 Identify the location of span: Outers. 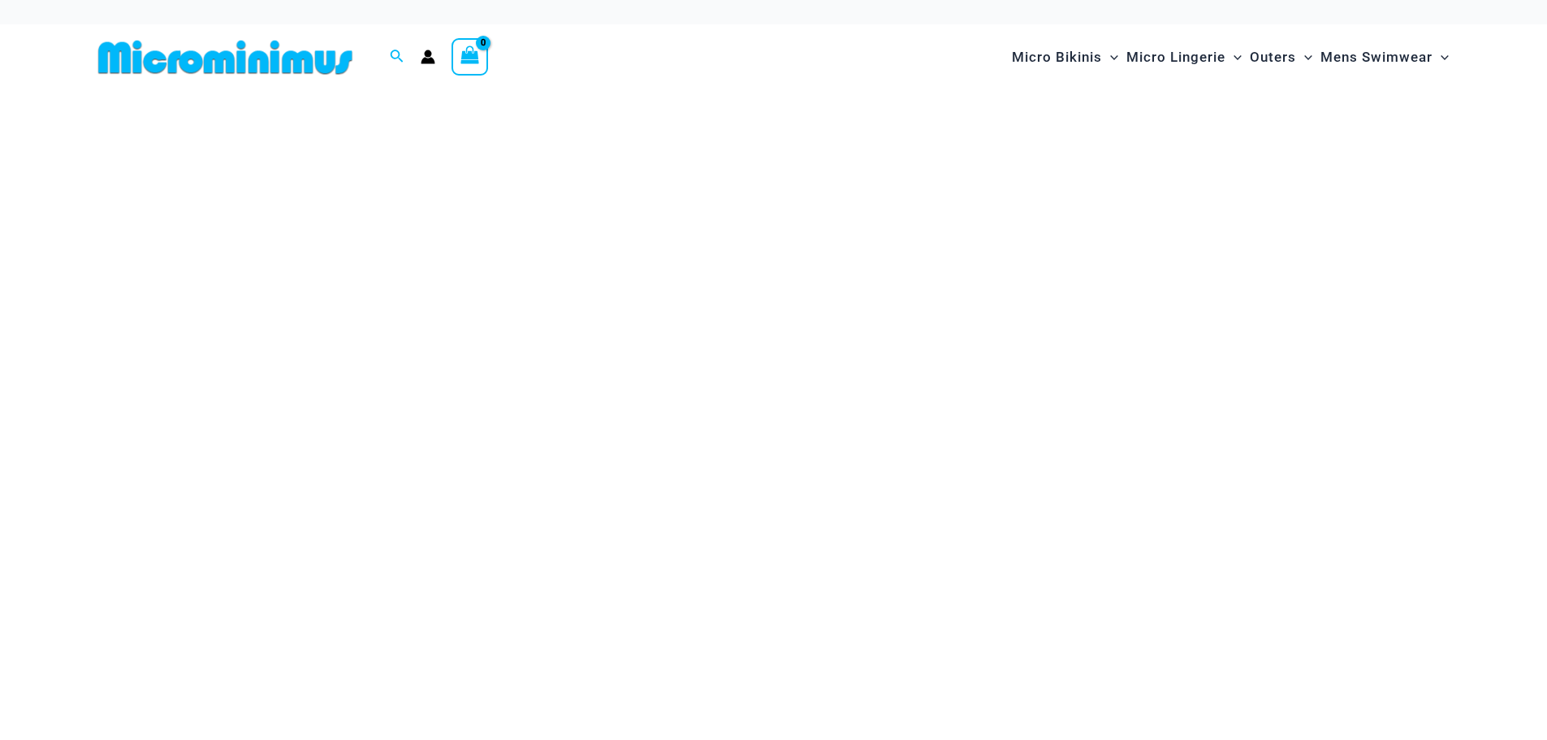
(1273, 57).